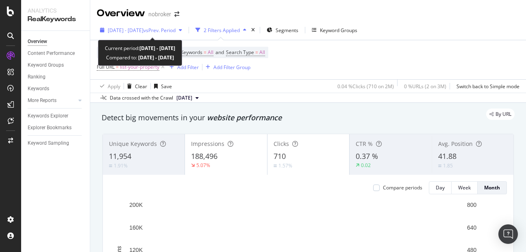  What do you see at coordinates (188, 67) in the screenshot?
I see `div: Add Filter` at bounding box center [188, 67].